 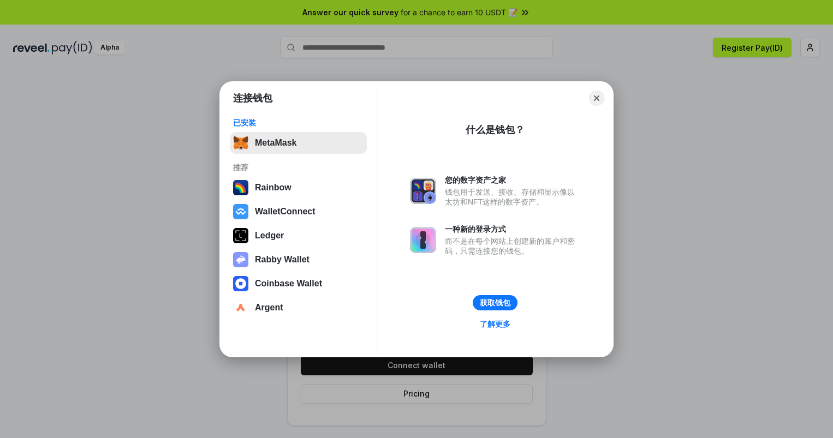 What do you see at coordinates (298, 212) in the screenshot?
I see `button: WalletConnect` at bounding box center [298, 212].